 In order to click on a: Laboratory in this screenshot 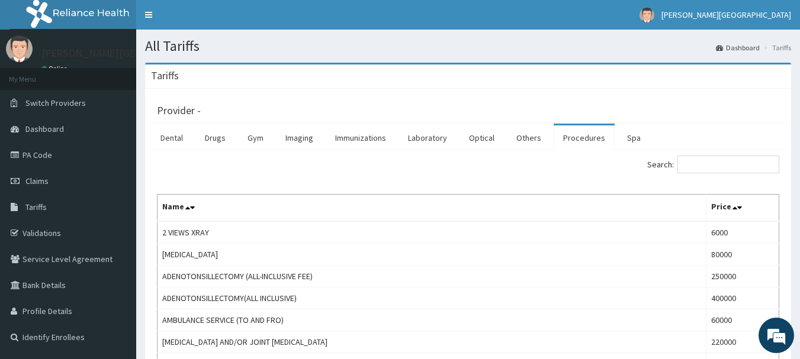, I will do `click(428, 138)`.